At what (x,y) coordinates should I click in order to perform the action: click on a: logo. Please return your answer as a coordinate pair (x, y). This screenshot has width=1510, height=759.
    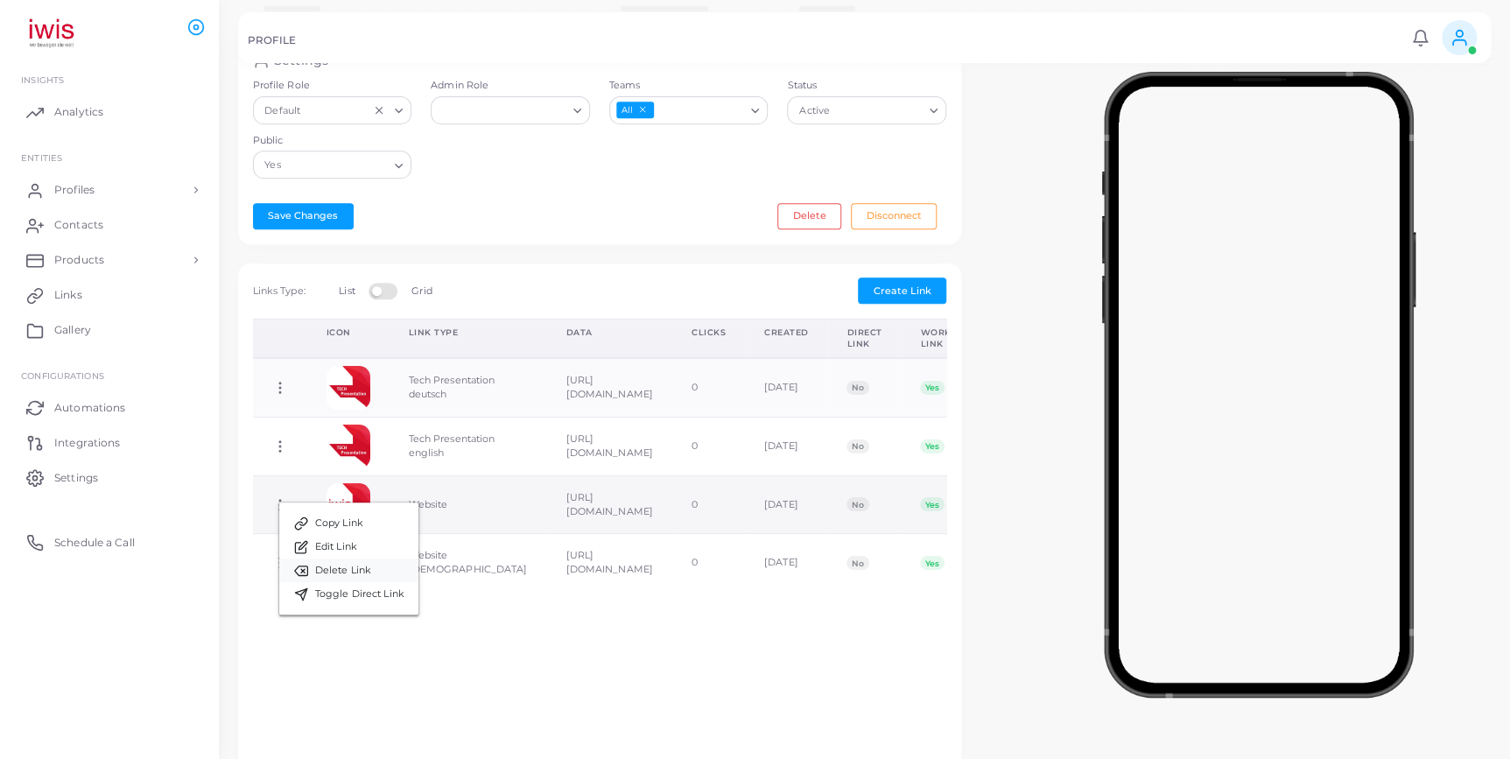
    Looking at the image, I should click on (64, 32).